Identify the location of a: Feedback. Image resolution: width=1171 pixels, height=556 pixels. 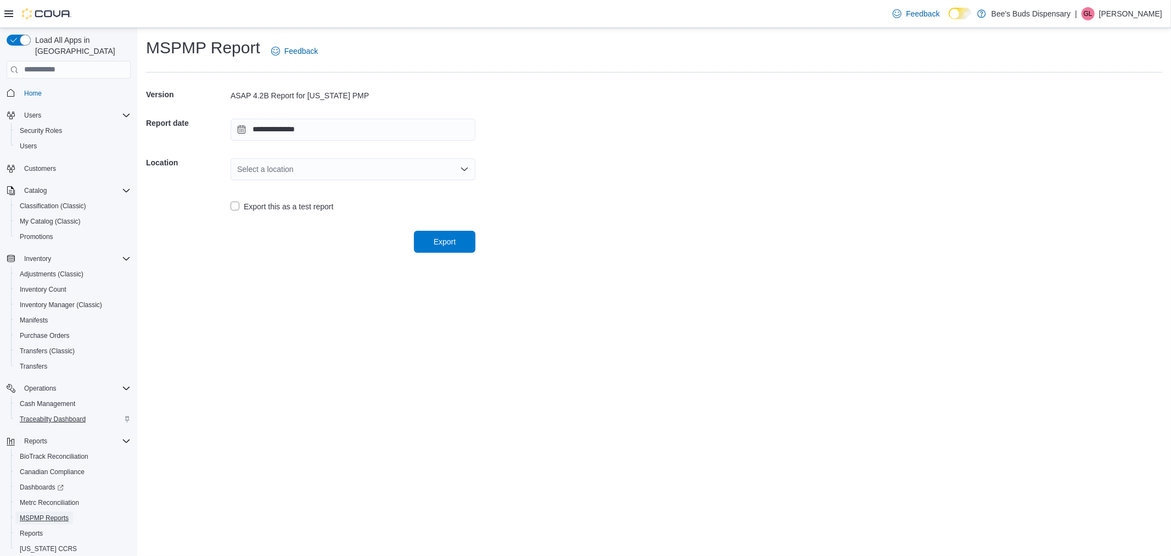
(294, 51).